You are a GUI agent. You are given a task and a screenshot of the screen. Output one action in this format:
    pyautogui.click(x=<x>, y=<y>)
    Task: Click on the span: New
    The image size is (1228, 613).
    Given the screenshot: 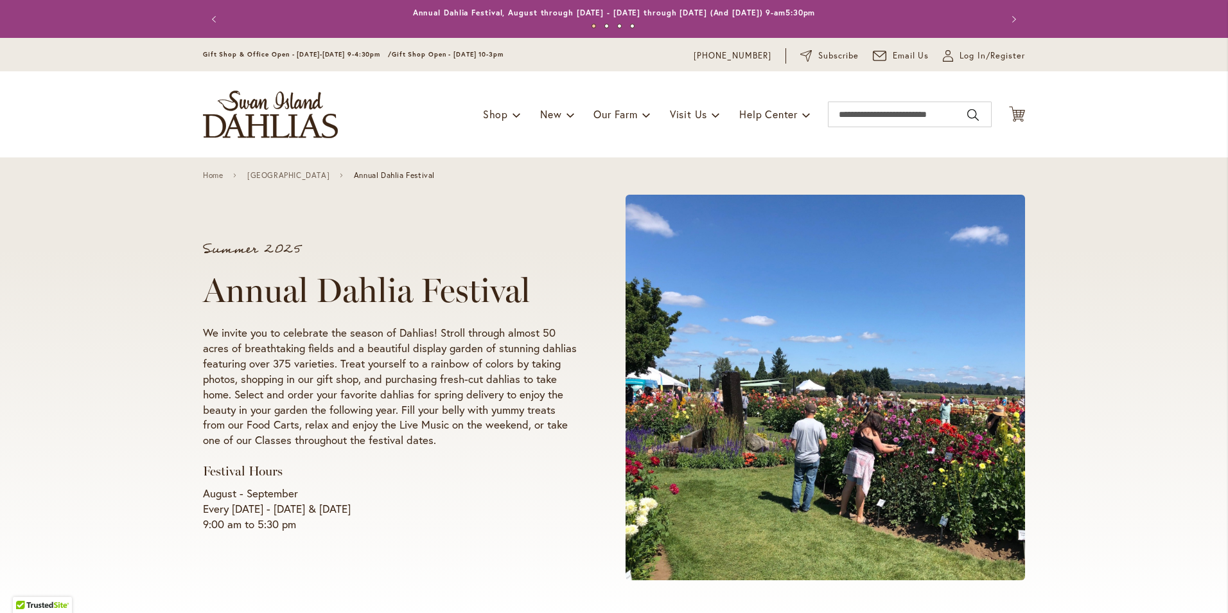 What is the action you would take?
    pyautogui.click(x=550, y=114)
    